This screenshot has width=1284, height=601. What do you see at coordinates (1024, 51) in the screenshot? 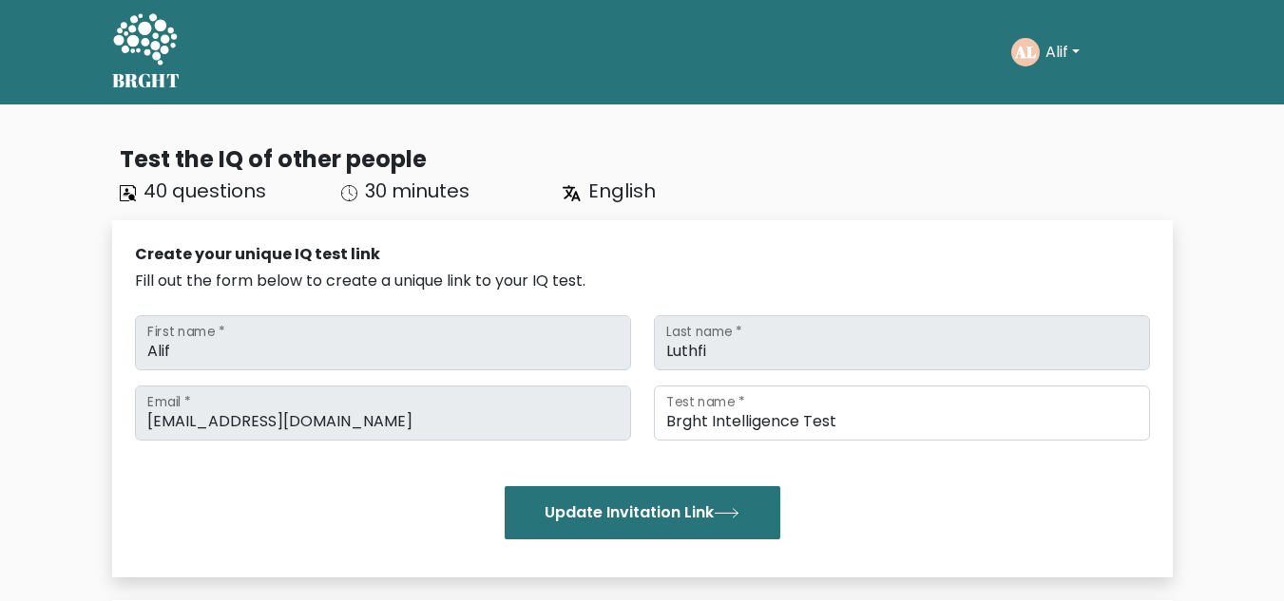
I see `text: AL` at bounding box center [1024, 51].